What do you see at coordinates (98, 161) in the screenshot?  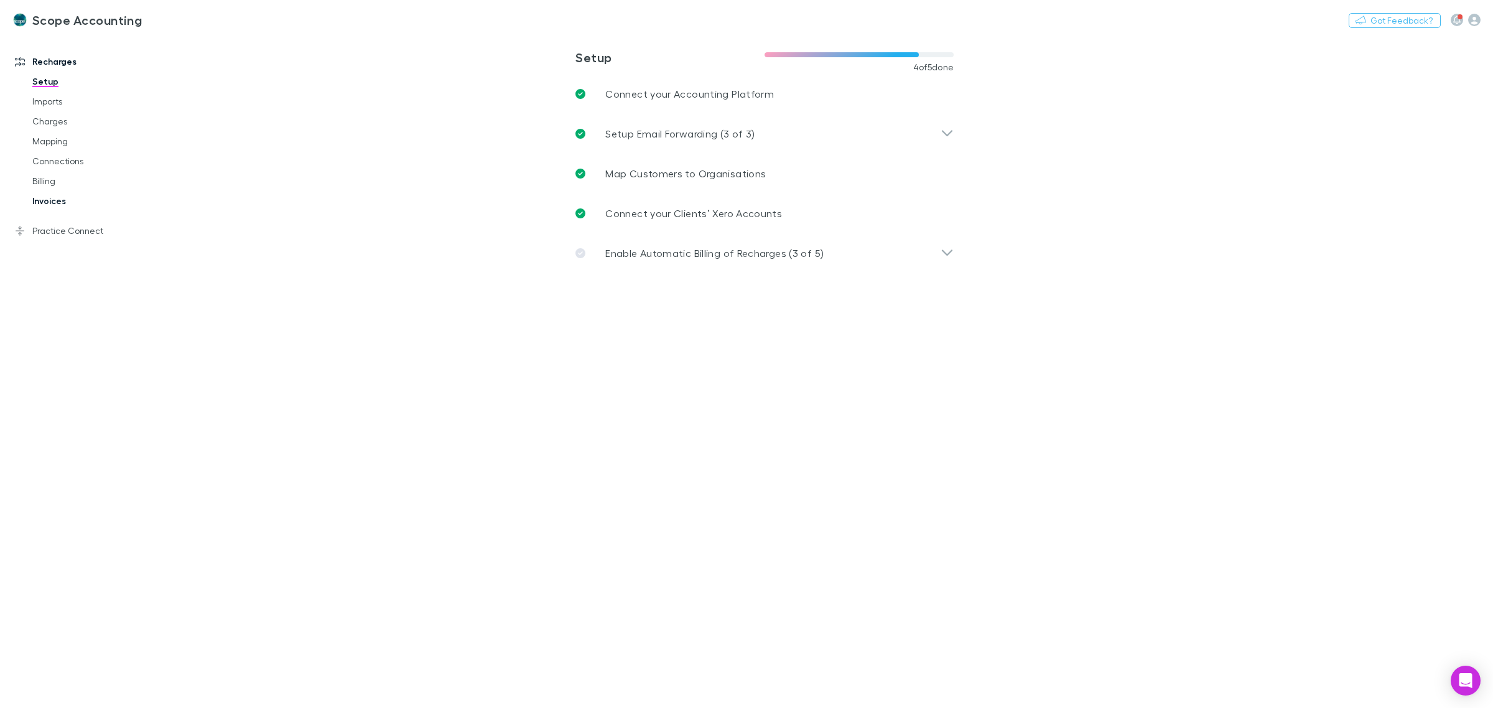 I see `a: Connections` at bounding box center [98, 161].